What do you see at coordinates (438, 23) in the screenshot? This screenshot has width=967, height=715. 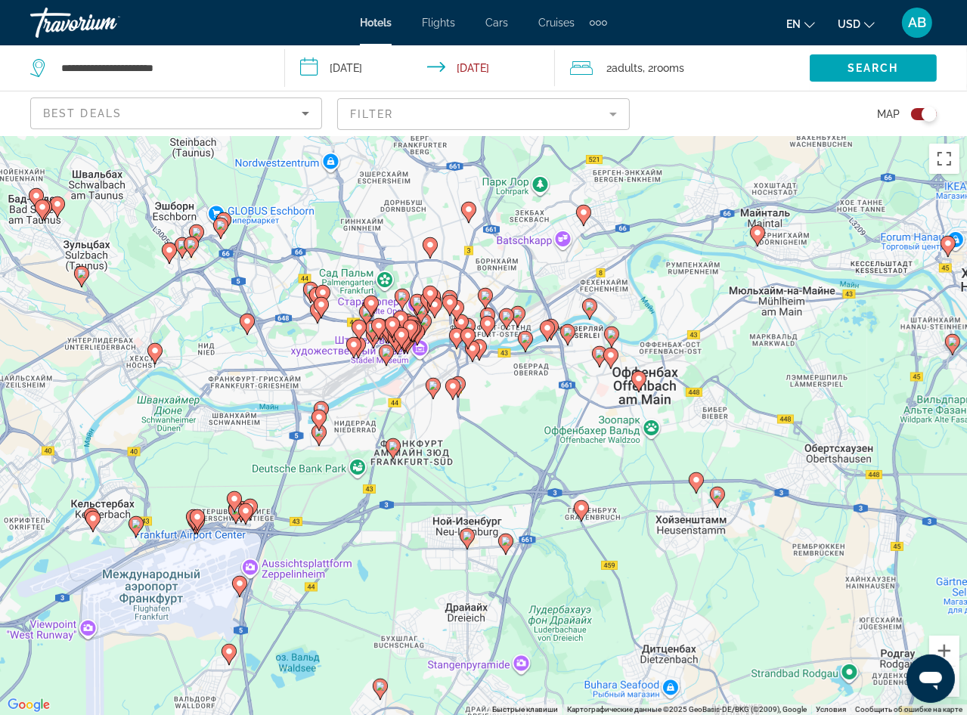 I see `span: Flights` at bounding box center [438, 23].